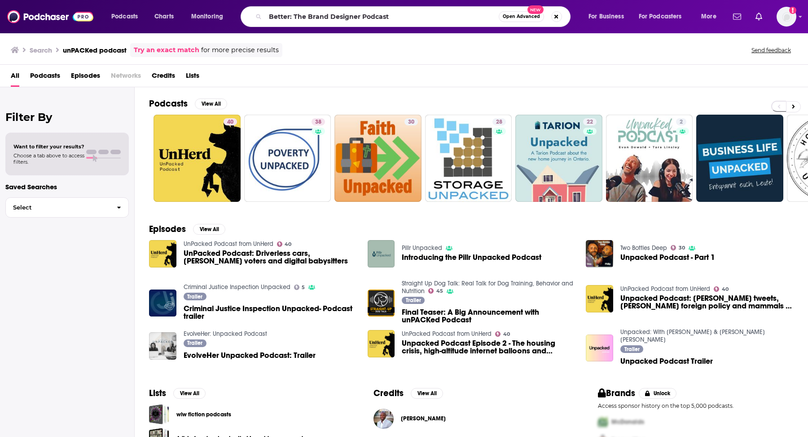 This screenshot has width=808, height=437. I want to click on p: Saved Searches, so click(67, 186).